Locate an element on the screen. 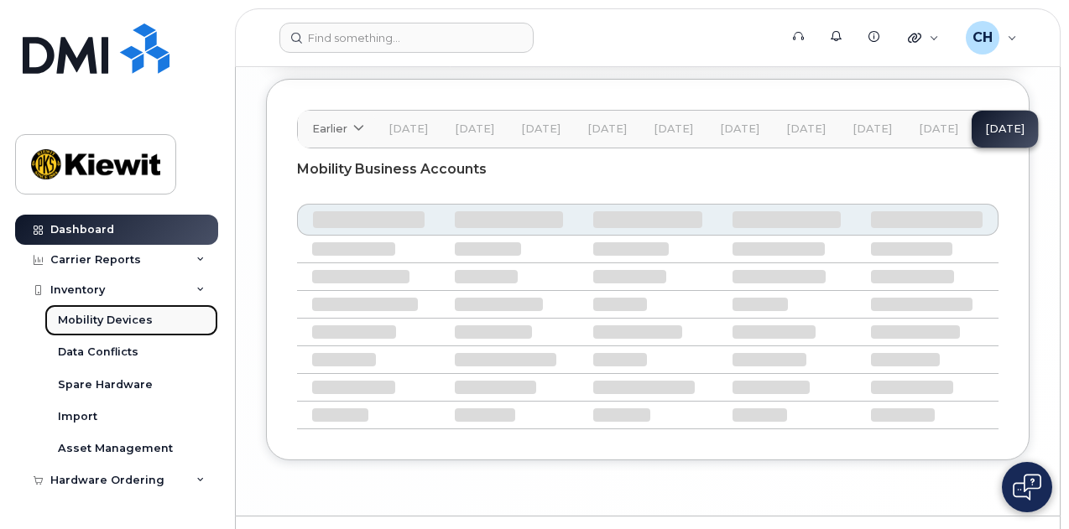 This screenshot has height=529, width=1069. div: Cassandra Hornback is located at coordinates (991, 38).